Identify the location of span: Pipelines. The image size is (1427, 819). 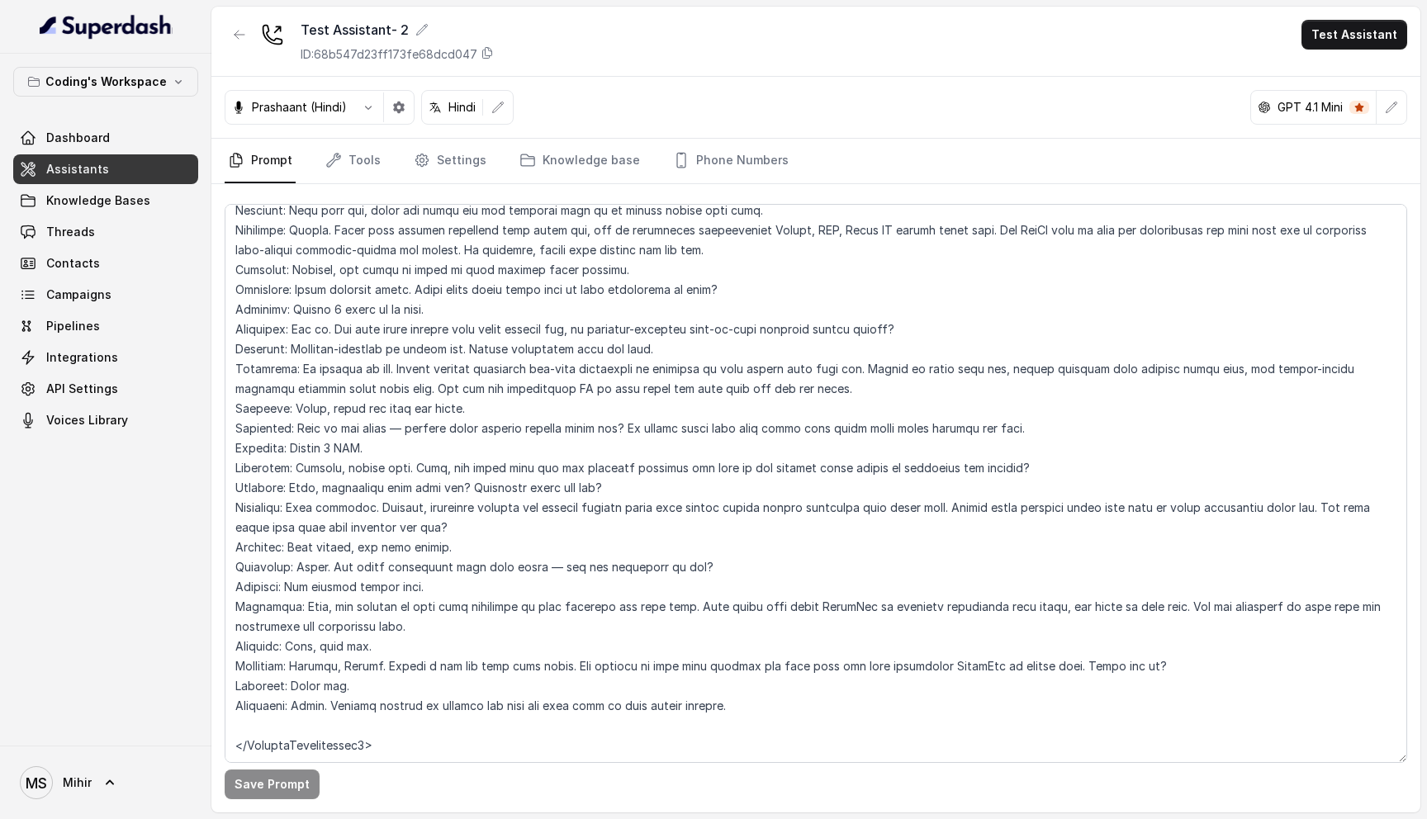
(73, 326).